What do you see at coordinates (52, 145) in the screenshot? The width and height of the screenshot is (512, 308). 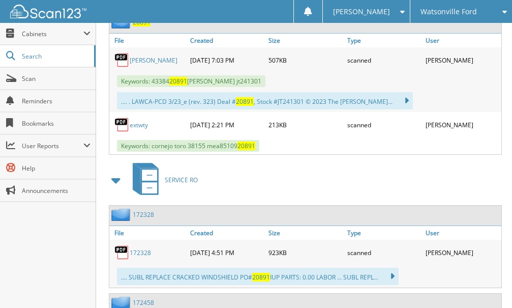 I see `span: User Reports` at bounding box center [52, 145].